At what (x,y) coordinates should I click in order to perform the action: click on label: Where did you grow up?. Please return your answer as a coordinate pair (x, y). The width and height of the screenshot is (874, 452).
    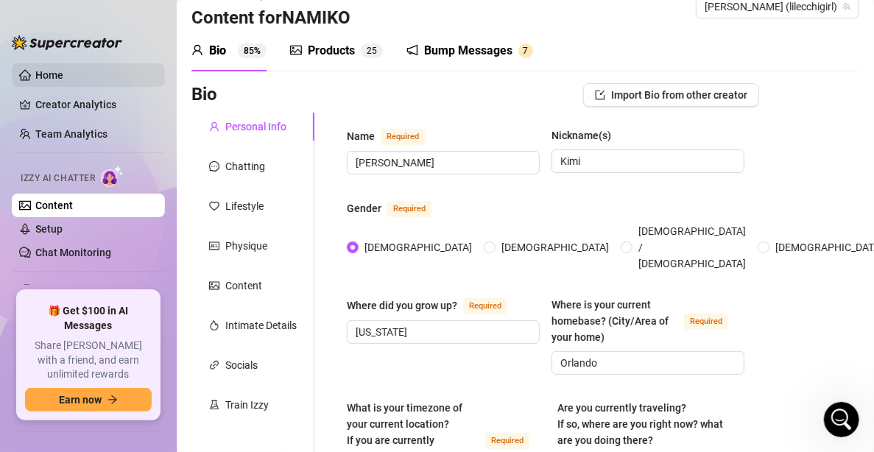
    Looking at the image, I should click on (435, 305).